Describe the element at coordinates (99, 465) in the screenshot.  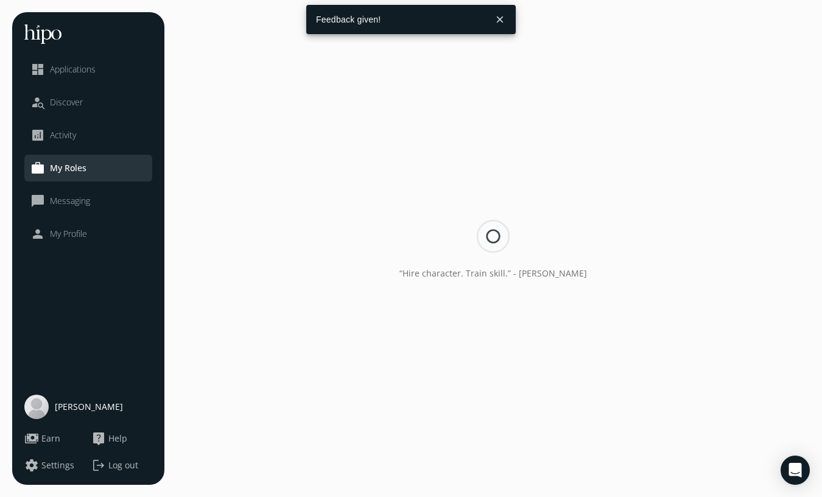
I see `span: logout` at that location.